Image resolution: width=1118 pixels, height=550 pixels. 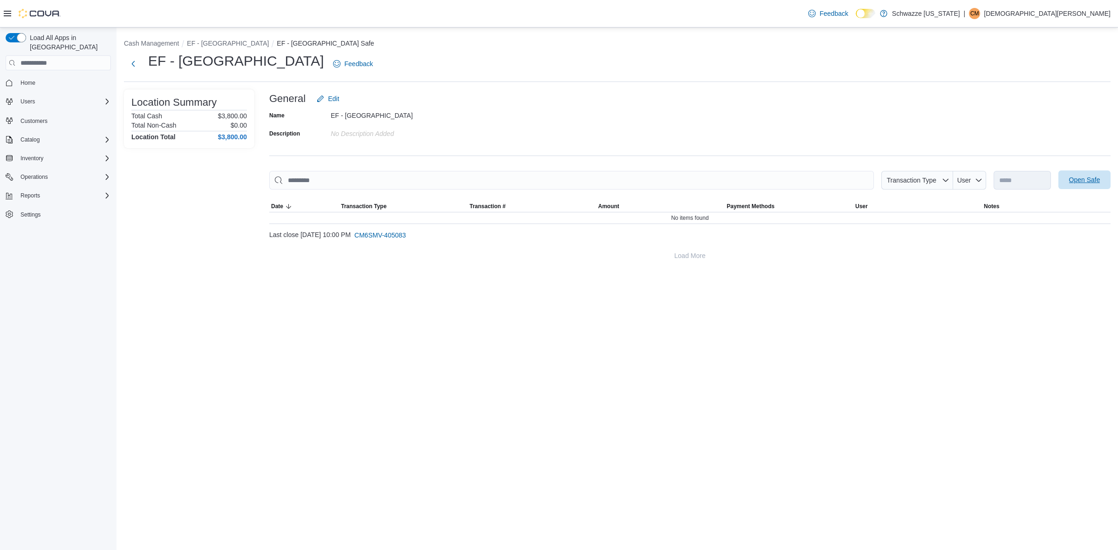 I want to click on span: CM, so click(x=975, y=14).